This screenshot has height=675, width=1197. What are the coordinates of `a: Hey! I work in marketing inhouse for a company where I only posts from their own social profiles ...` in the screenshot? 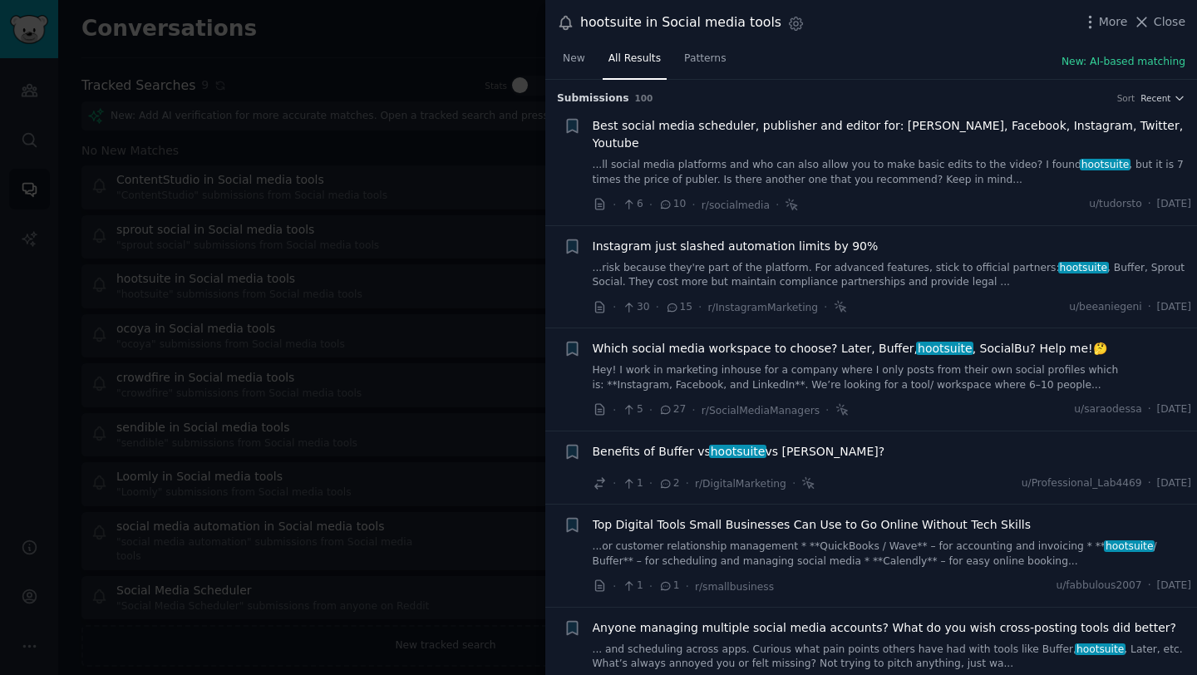 It's located at (892, 377).